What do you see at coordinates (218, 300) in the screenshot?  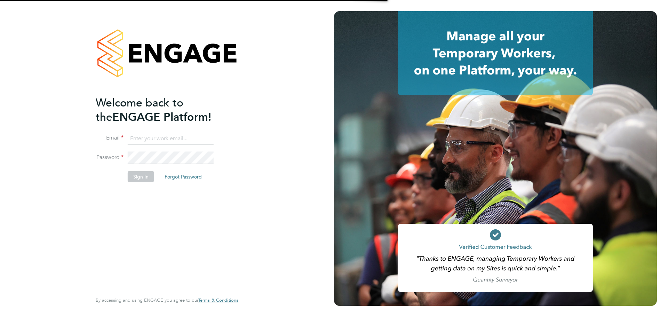 I see `a: Terms & Conditions` at bounding box center [218, 300].